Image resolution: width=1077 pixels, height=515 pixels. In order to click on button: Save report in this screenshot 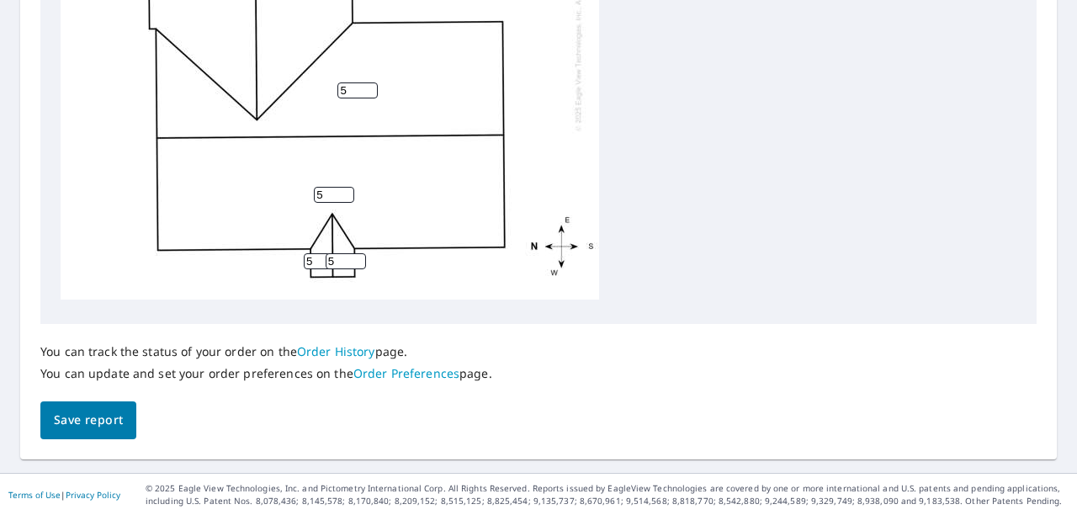, I will do `click(88, 420)`.